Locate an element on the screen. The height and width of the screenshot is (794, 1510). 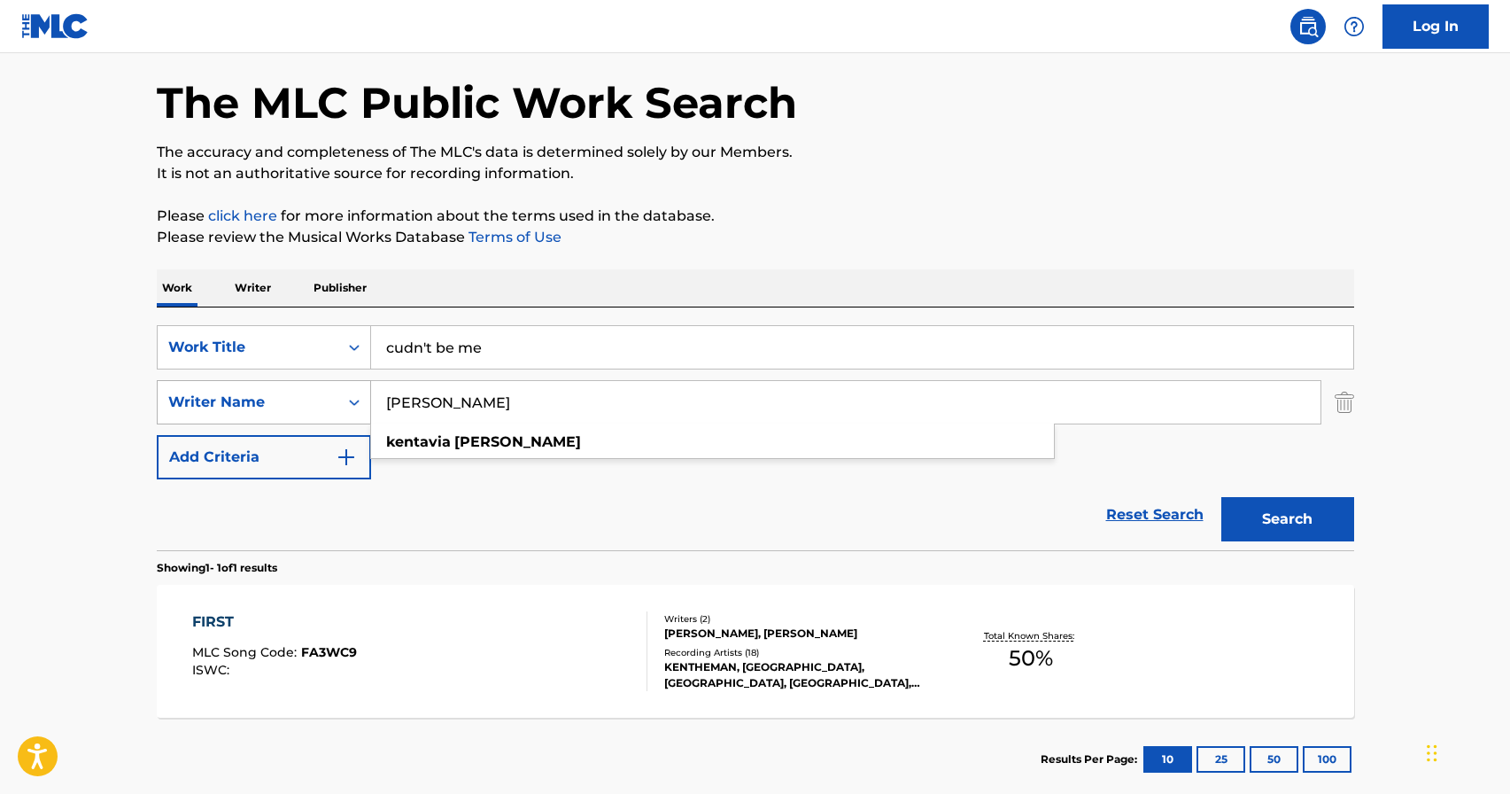
a: Log In is located at coordinates (1436, 27).